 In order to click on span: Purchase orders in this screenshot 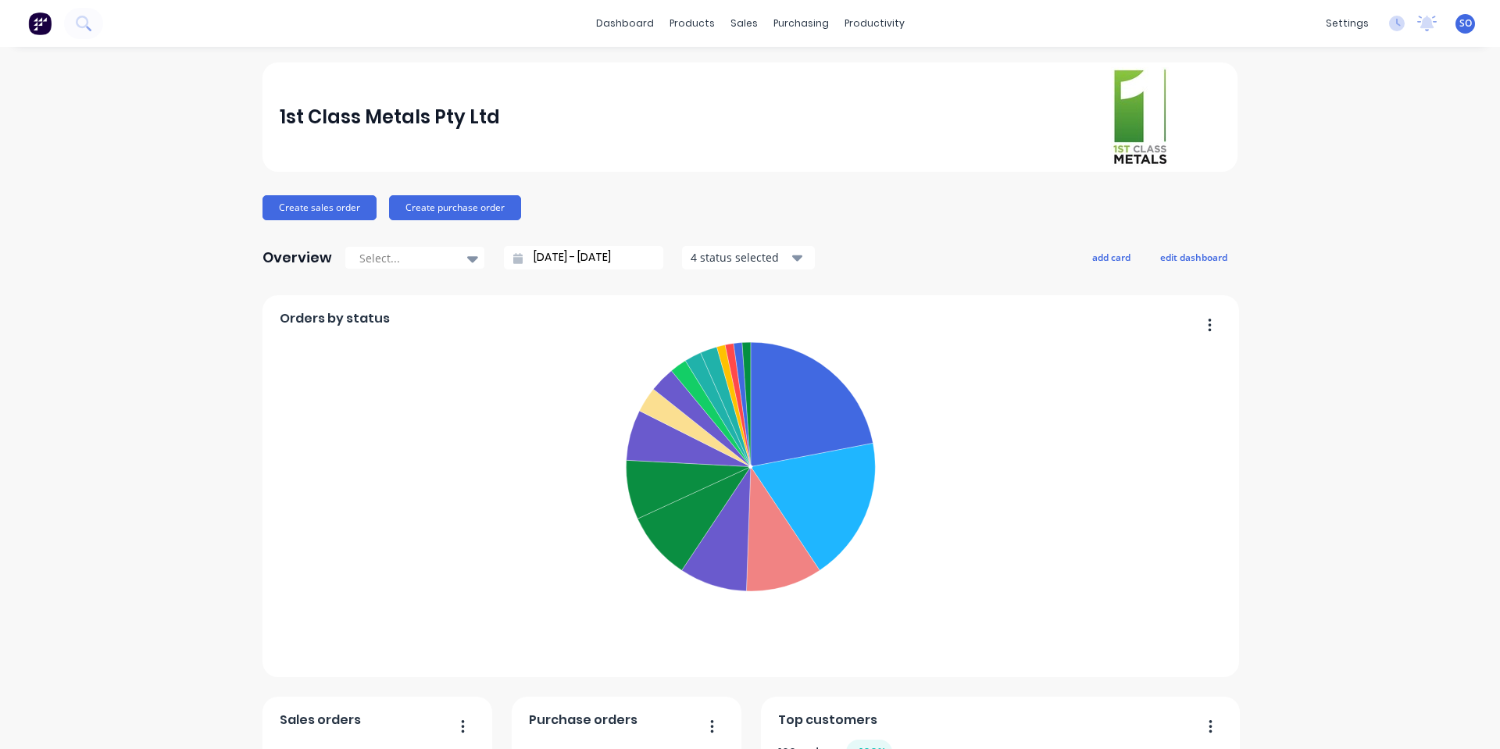, I will do `click(583, 720)`.